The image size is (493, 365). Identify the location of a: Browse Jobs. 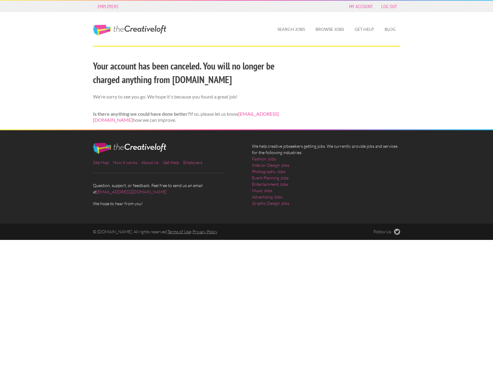
(329, 29).